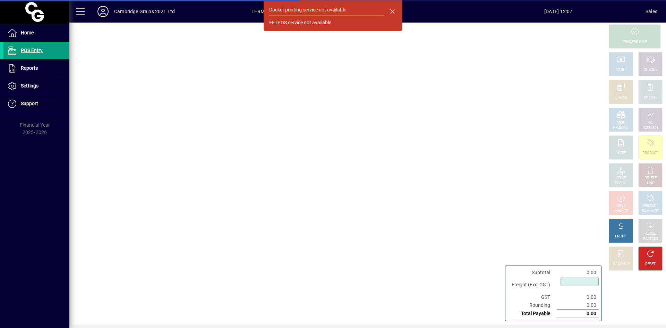 The width and height of the screenshot is (666, 328). Describe the element at coordinates (621, 264) in the screenshot. I see `div: DISCOUNT` at that location.